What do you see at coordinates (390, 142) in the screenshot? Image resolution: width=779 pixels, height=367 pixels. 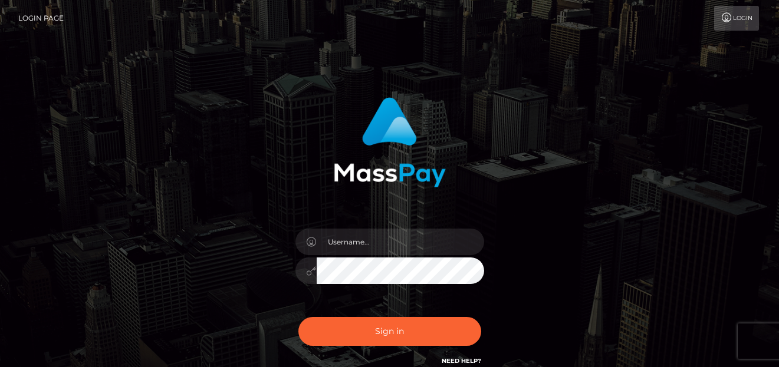 I see `img: MassPay Login` at bounding box center [390, 142].